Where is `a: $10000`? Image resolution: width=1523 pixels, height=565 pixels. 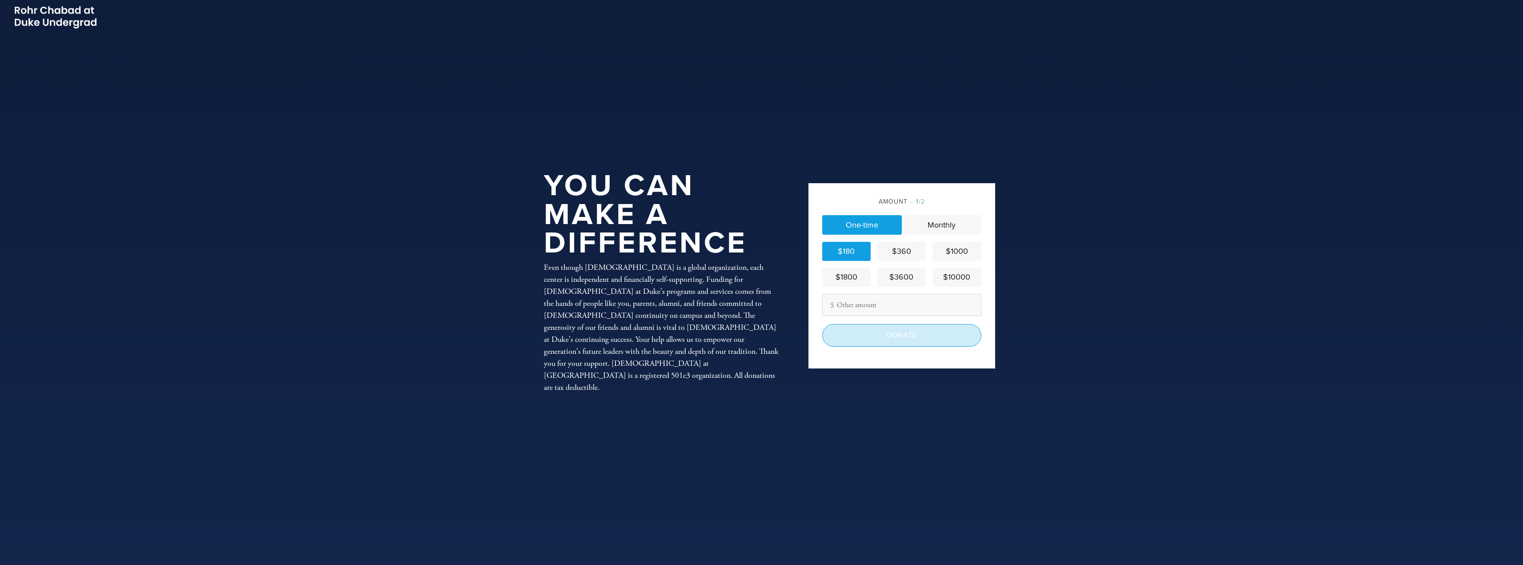 a: $10000 is located at coordinates (957, 277).